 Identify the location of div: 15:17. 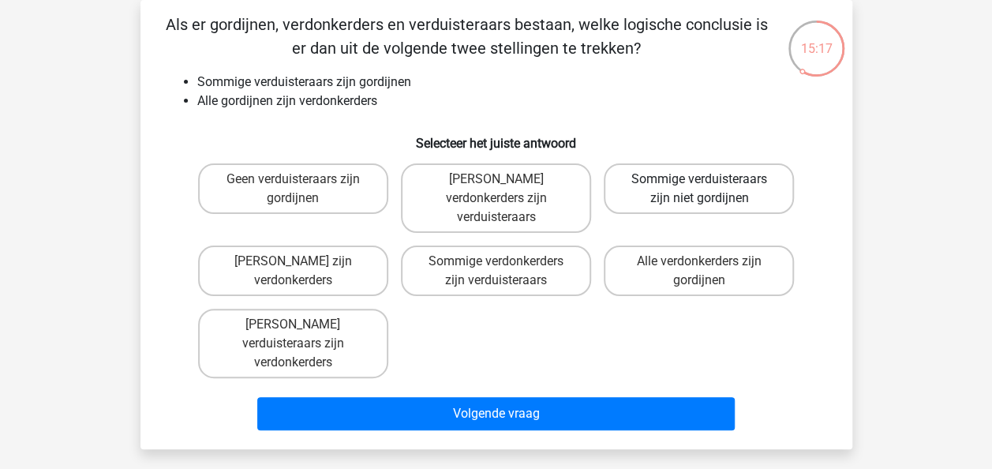
(816, 39).